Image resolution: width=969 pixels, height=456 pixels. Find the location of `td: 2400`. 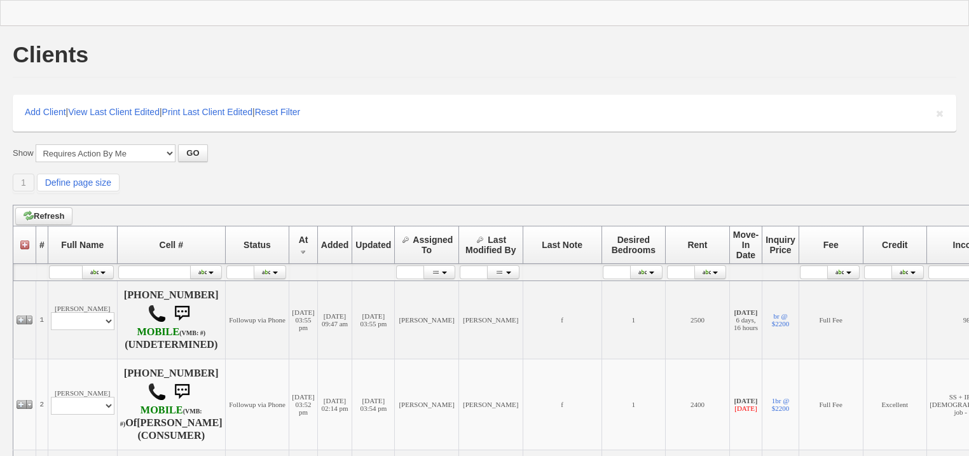

td: 2400 is located at coordinates (697, 404).